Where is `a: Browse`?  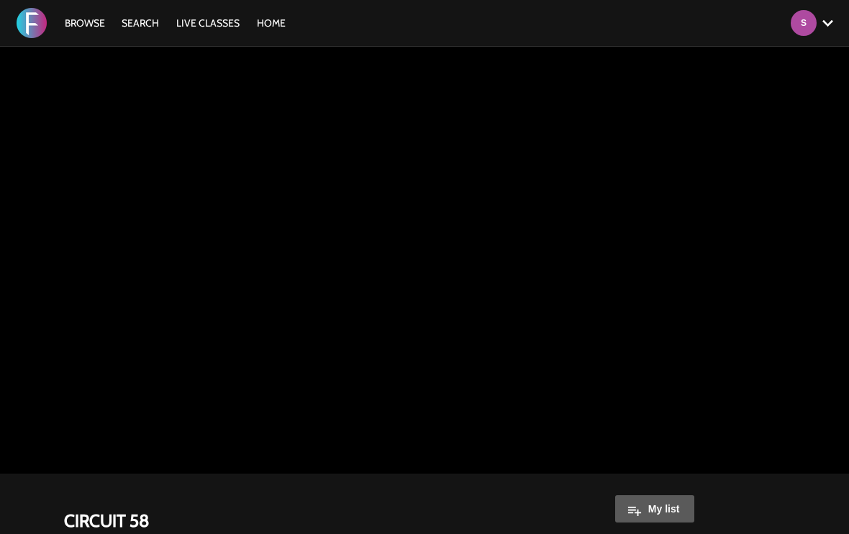 a: Browse is located at coordinates (85, 23).